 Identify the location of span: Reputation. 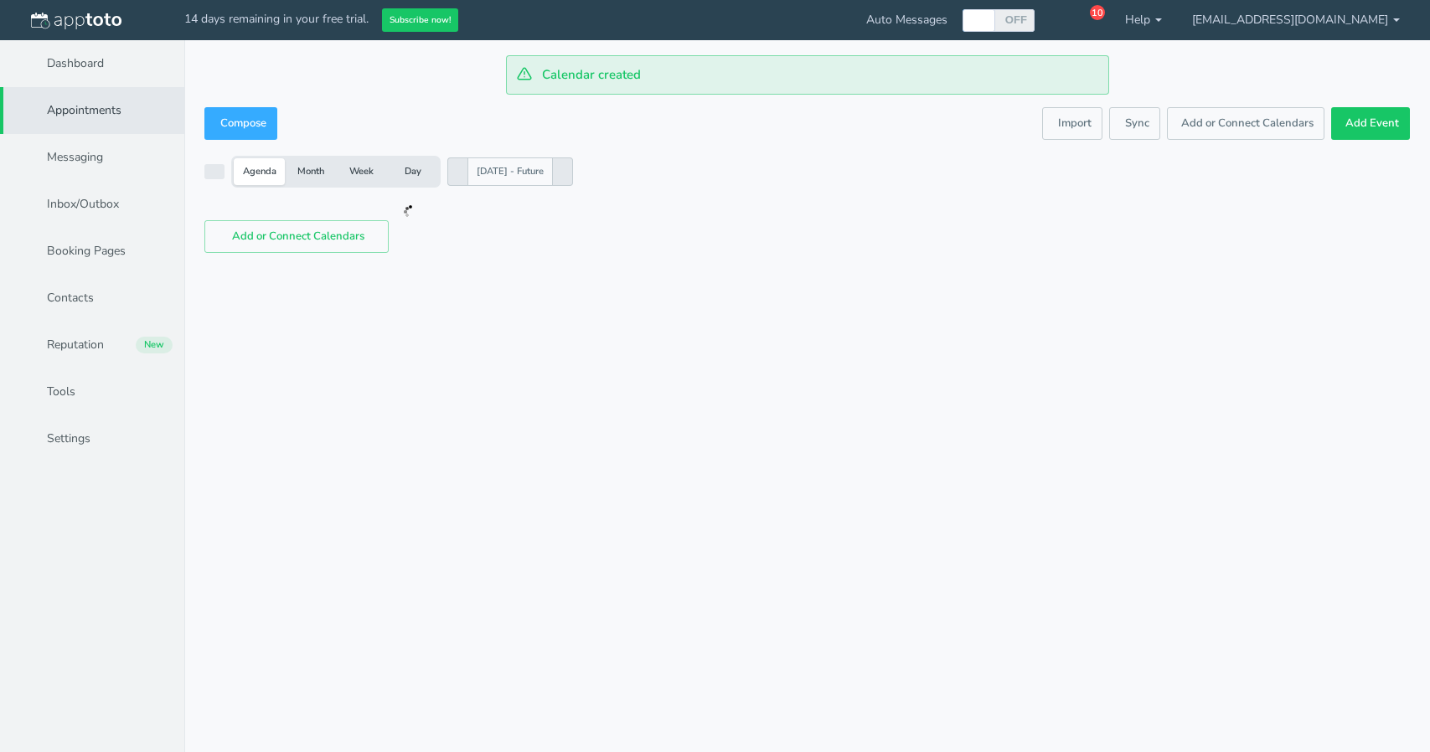
(75, 345).